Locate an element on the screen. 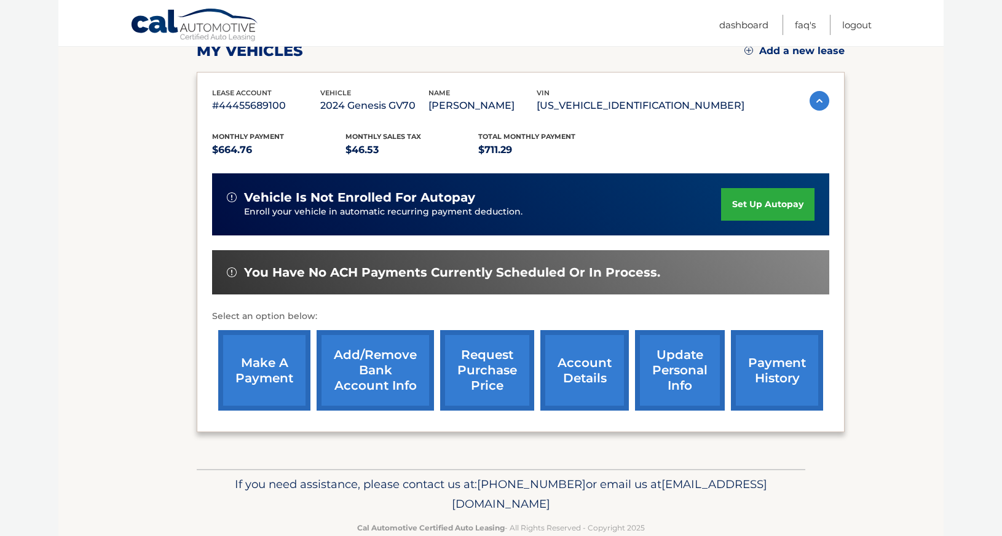 The image size is (1002, 536). span: Monthly sales Tax is located at coordinates (383, 136).